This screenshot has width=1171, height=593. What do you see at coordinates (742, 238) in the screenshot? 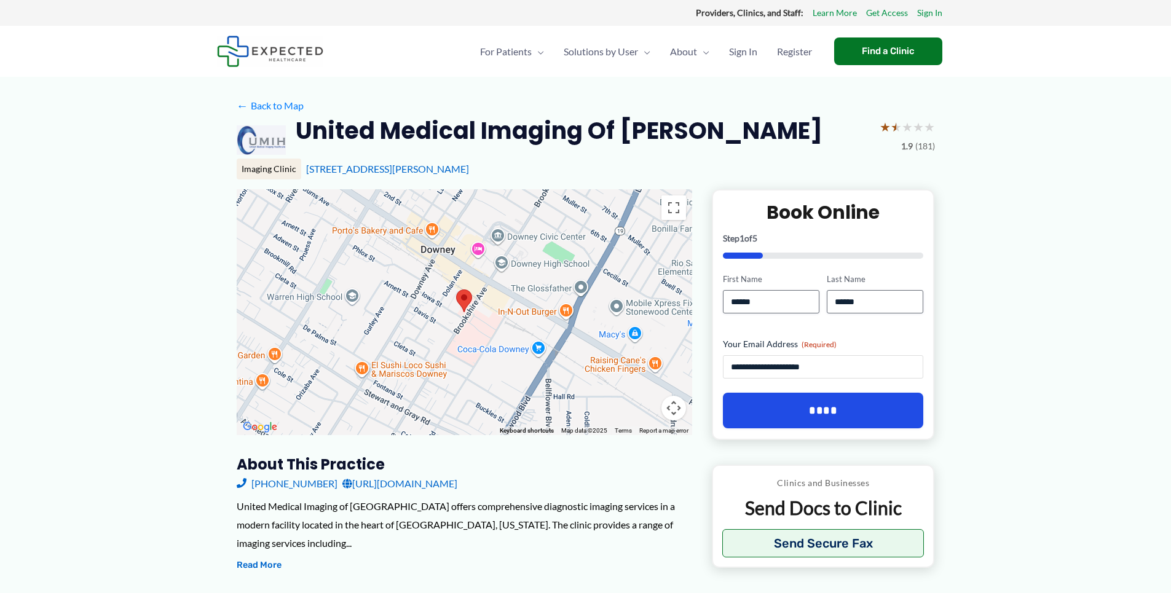
I see `span: 1` at bounding box center [742, 238].